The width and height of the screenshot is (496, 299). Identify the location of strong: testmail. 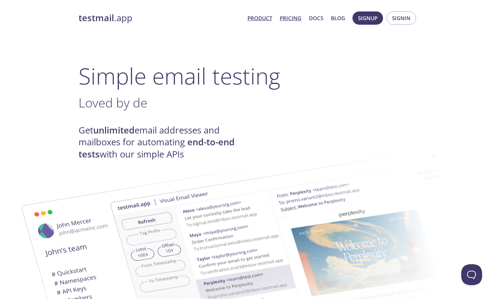
(96, 18).